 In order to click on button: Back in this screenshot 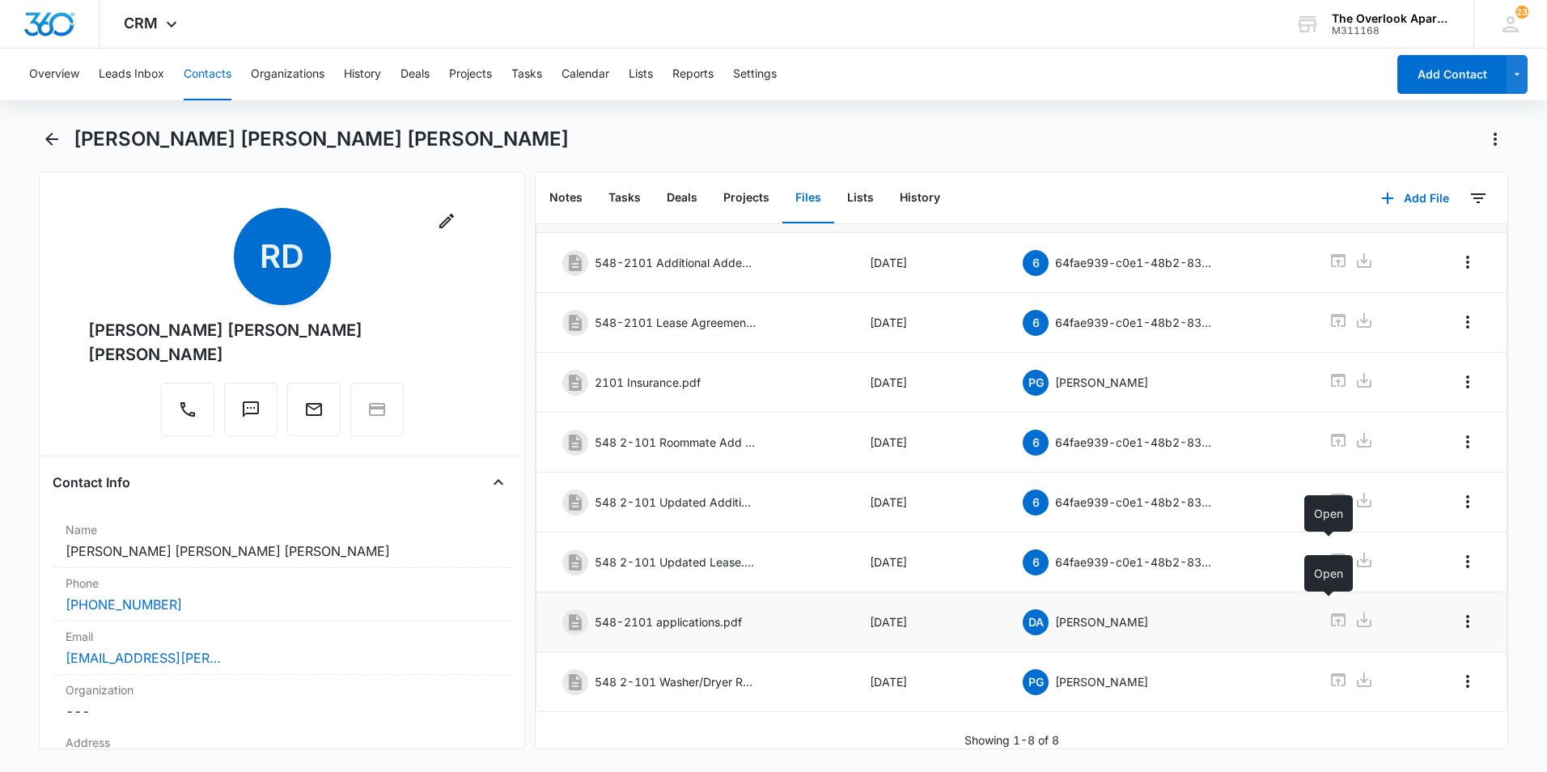, I will do `click(51, 139)`.